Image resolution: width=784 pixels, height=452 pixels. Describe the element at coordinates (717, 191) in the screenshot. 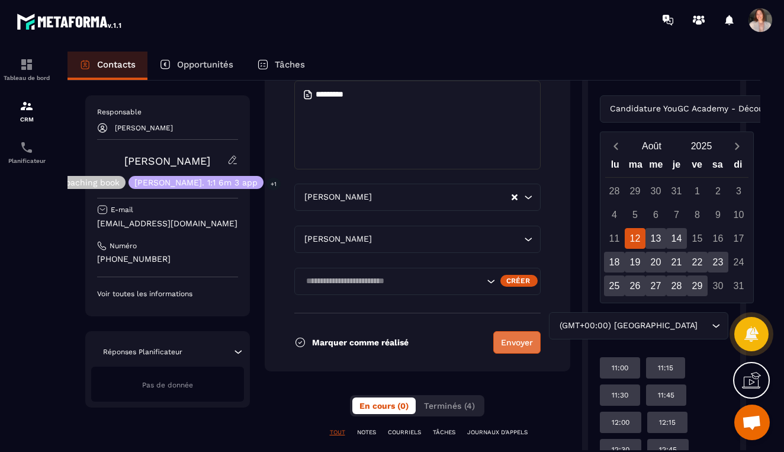

I see `div: 2` at that location.